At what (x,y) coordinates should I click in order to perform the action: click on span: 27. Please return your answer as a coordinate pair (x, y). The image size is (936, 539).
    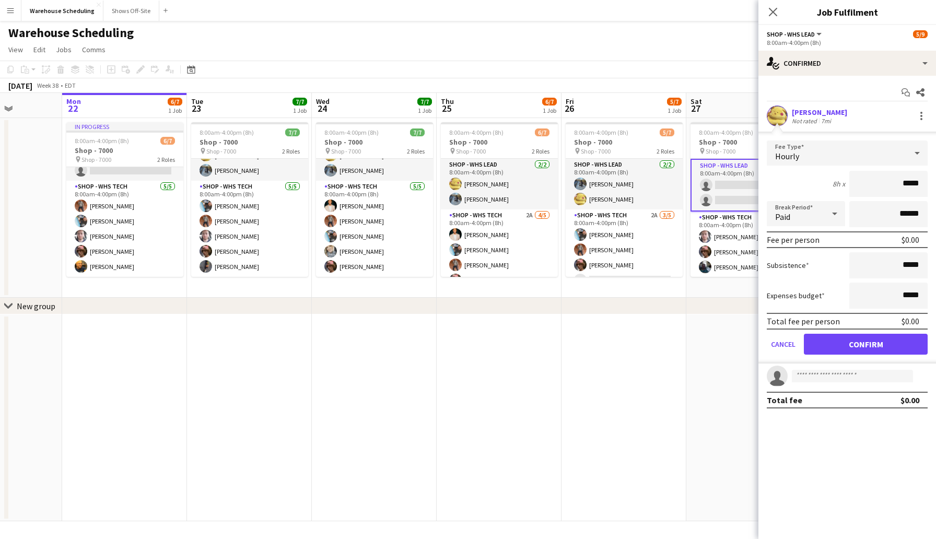
    Looking at the image, I should click on (695, 108).